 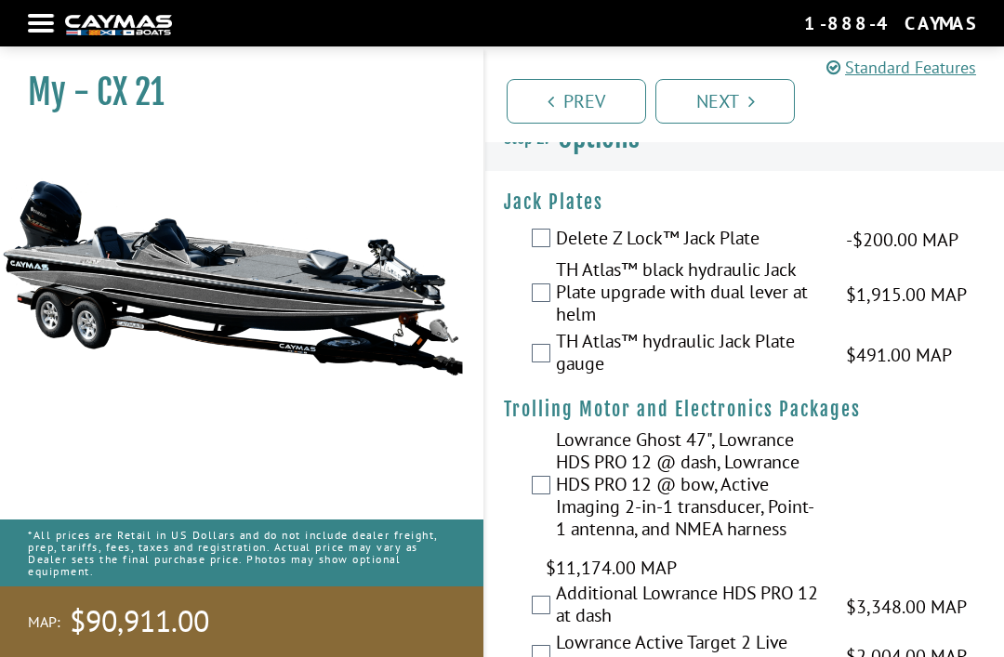 What do you see at coordinates (118, 24) in the screenshot?
I see `img: white-logo-c9c8dbefe5ff5ceceb0f0178aa75bf4bb51f6bca0971e226c86eb53dfe498488.png` at bounding box center [118, 24].